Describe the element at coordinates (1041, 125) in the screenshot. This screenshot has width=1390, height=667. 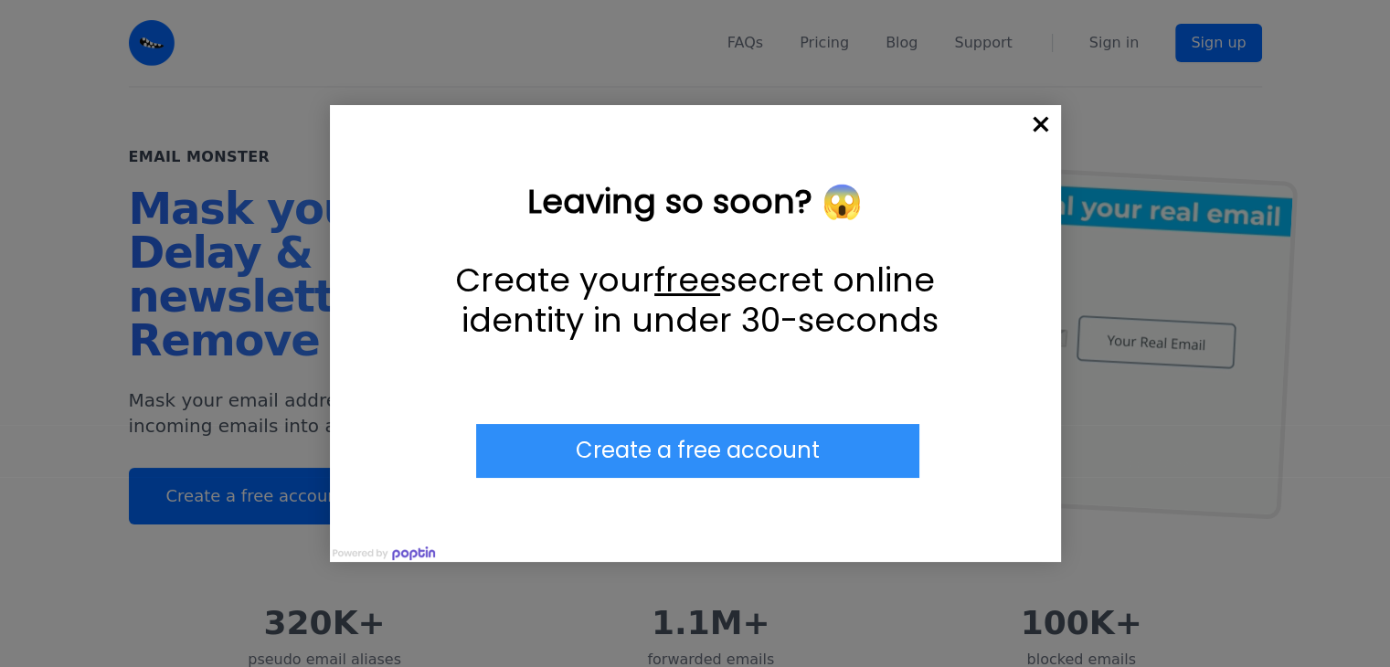
I see `div: Close popup` at that location.